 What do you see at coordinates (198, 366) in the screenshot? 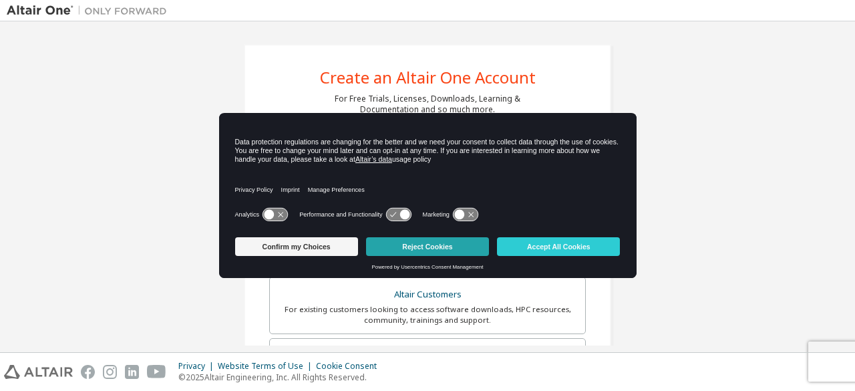
I see `div: Privacy` at bounding box center [198, 366].